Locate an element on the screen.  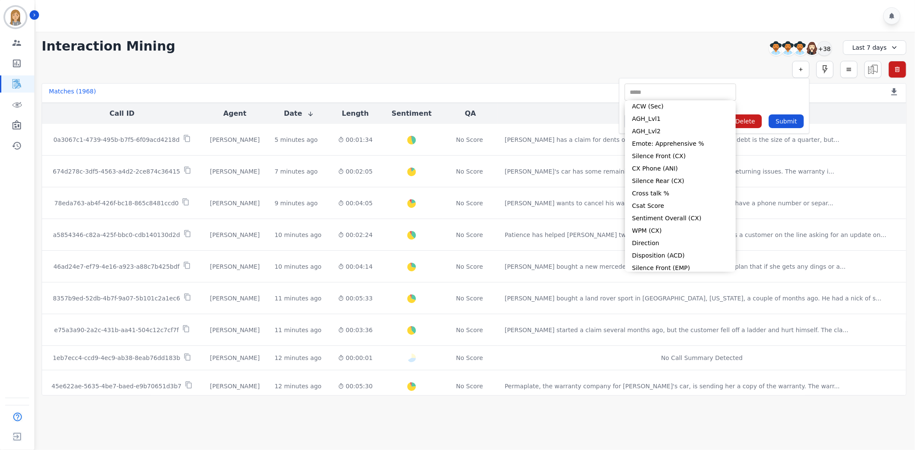
li: ACW (Sec) is located at coordinates (680, 106).